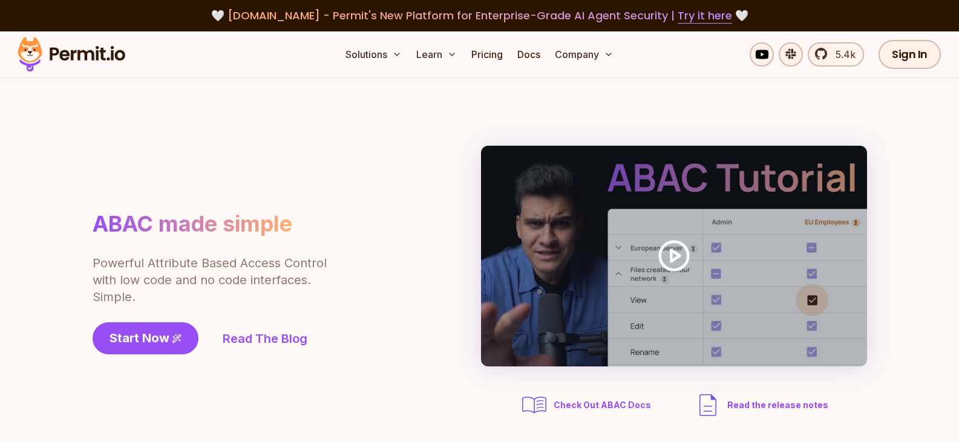  What do you see at coordinates (842, 54) in the screenshot?
I see `span: 5.4k` at bounding box center [842, 54].